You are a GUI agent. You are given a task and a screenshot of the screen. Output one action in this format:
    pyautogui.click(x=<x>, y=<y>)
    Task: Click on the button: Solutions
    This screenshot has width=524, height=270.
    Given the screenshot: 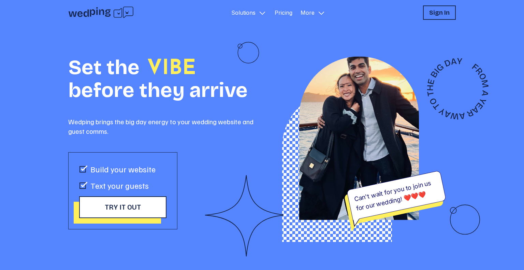 What is the action you would take?
    pyautogui.click(x=249, y=13)
    